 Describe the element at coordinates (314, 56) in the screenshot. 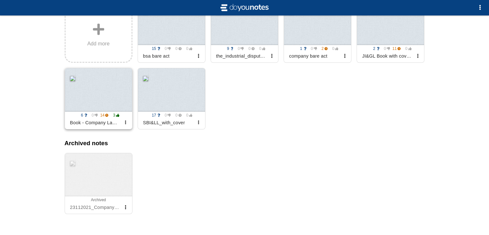

I see `div: company bare act` at that location.